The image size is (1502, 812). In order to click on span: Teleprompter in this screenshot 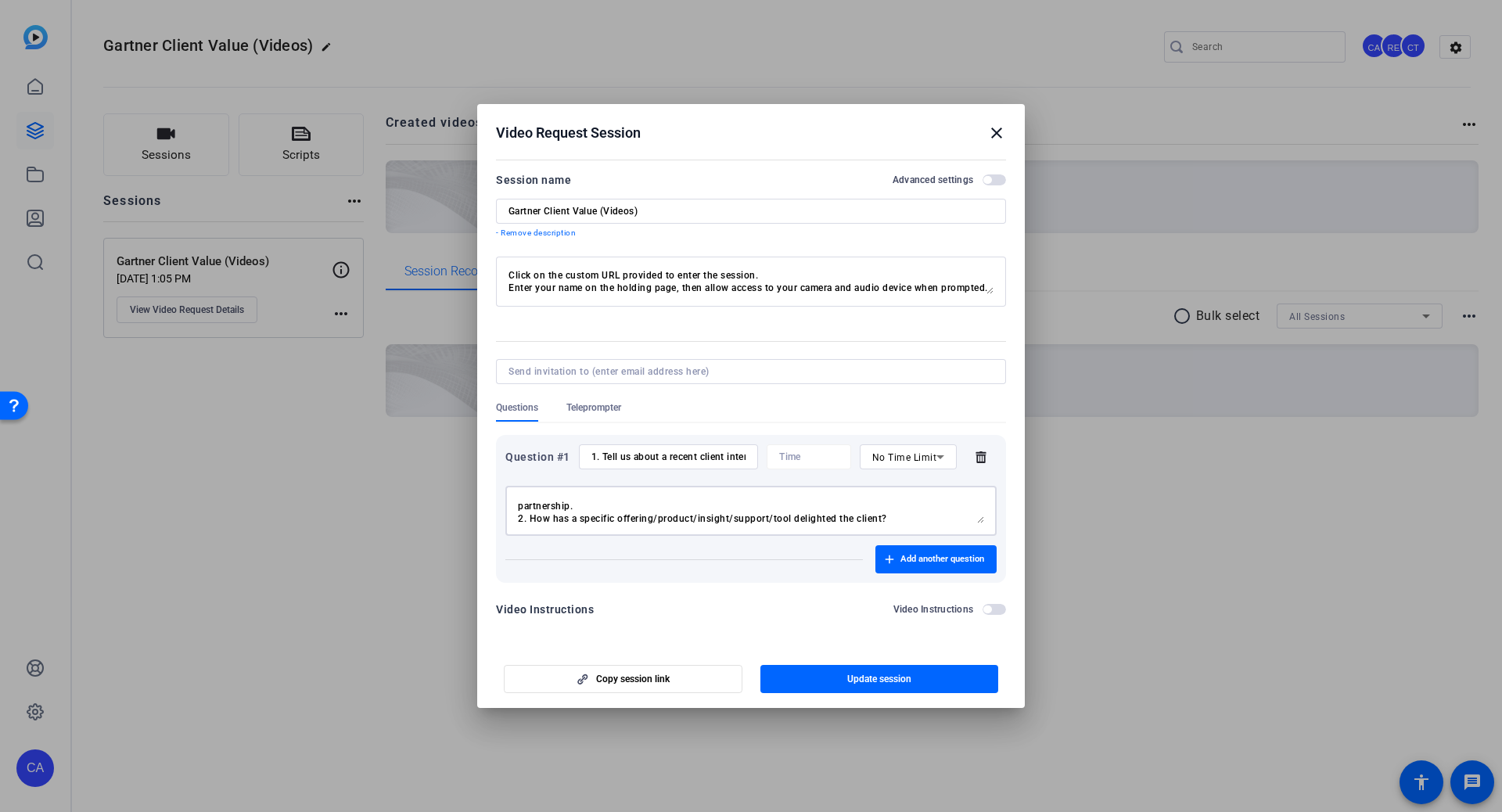, I will do `click(594, 407)`.